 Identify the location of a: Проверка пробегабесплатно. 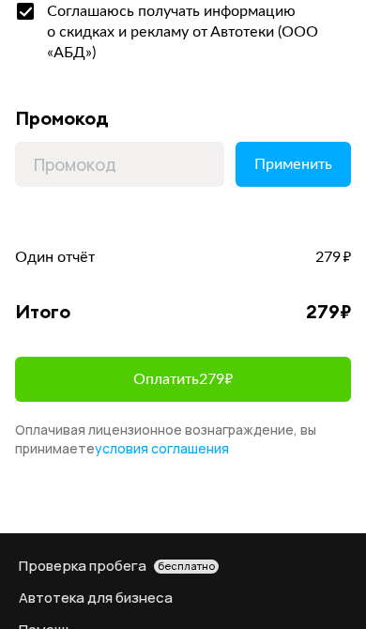
(183, 566).